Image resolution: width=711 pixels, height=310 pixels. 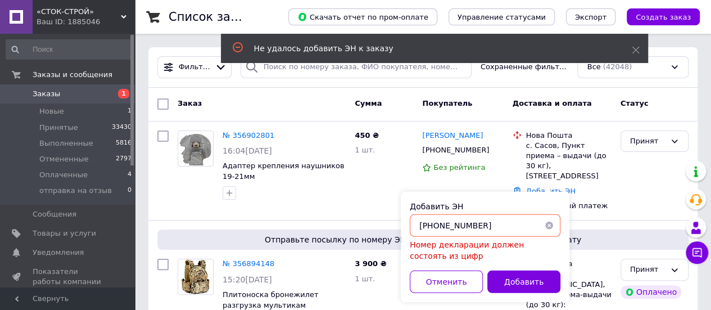 I want to click on span: Товары и услуги, so click(x=64, y=233).